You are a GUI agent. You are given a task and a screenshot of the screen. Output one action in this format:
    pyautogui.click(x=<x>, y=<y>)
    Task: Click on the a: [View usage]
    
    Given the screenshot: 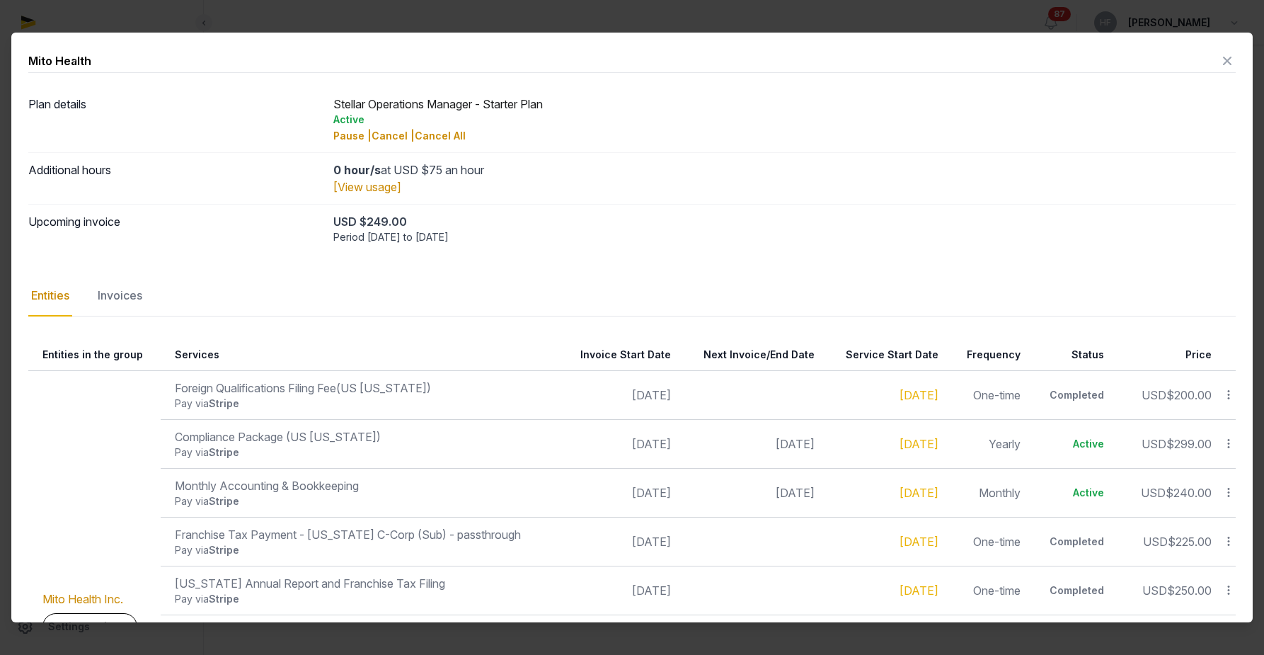 What is the action you would take?
    pyautogui.click(x=367, y=187)
    